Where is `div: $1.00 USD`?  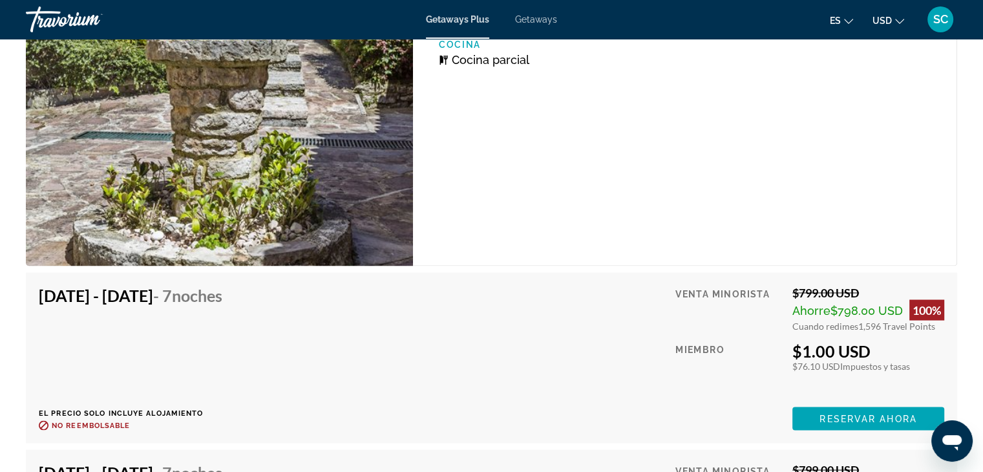
div: $1.00 USD is located at coordinates (868, 350).